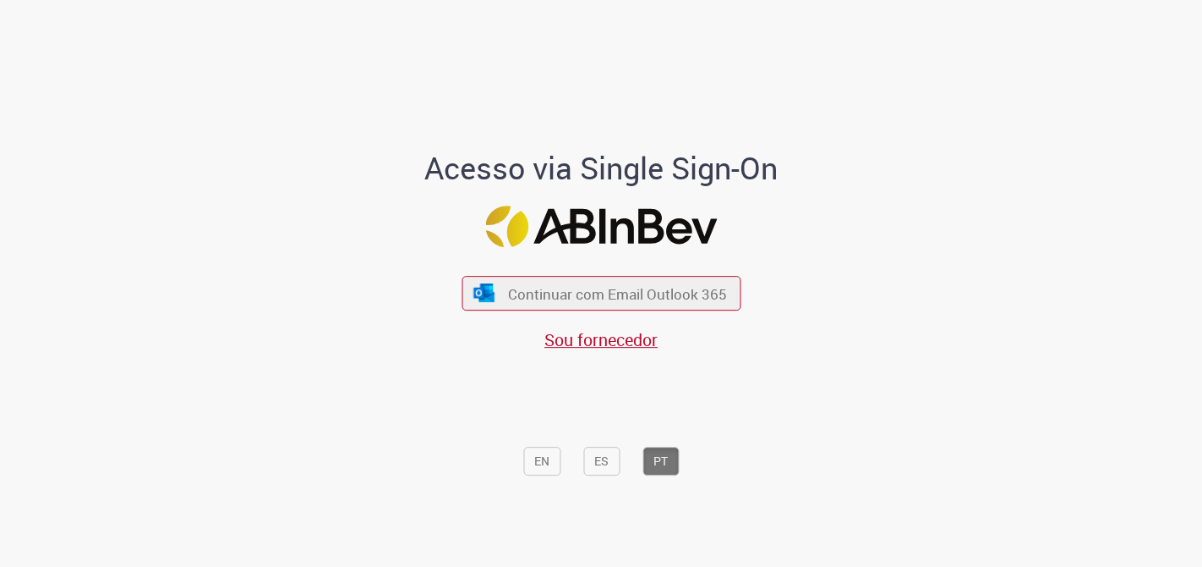  Describe the element at coordinates (485, 293) in the screenshot. I see `img: ícone Azure/Microsoft 360` at that location.